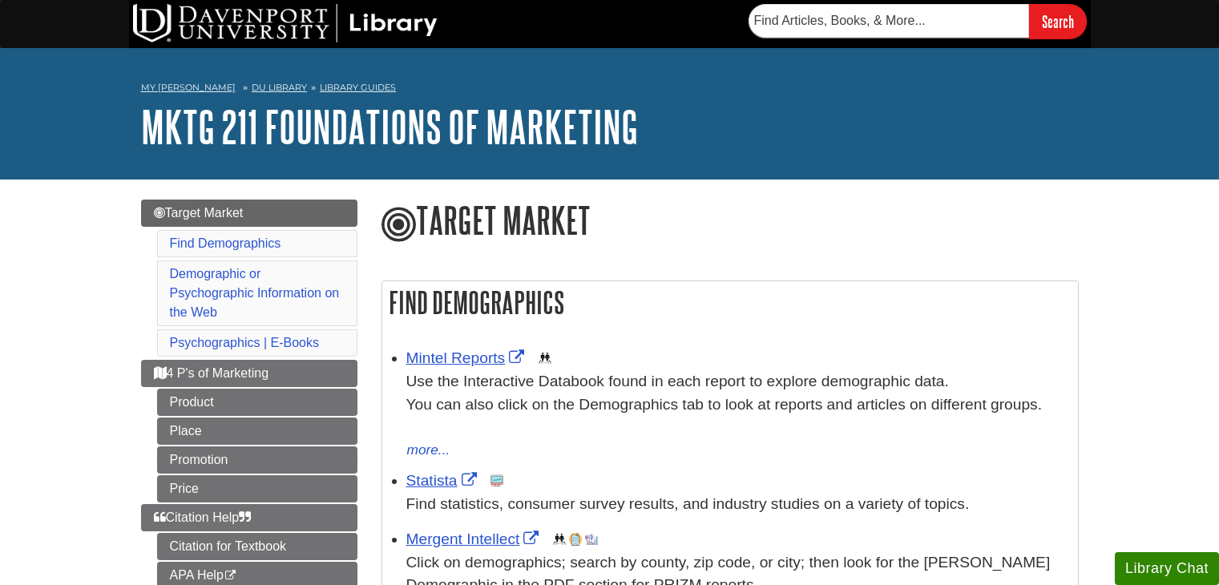 This screenshot has height=585, width=1219. Describe the element at coordinates (257, 431) in the screenshot. I see `a: Place` at that location.